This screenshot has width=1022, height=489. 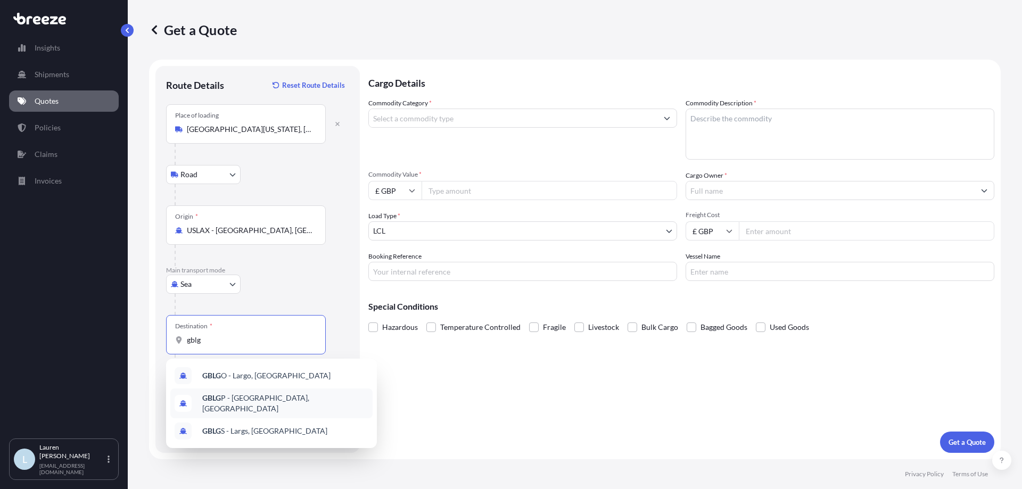 I want to click on p: Special Conditions, so click(x=681, y=307).